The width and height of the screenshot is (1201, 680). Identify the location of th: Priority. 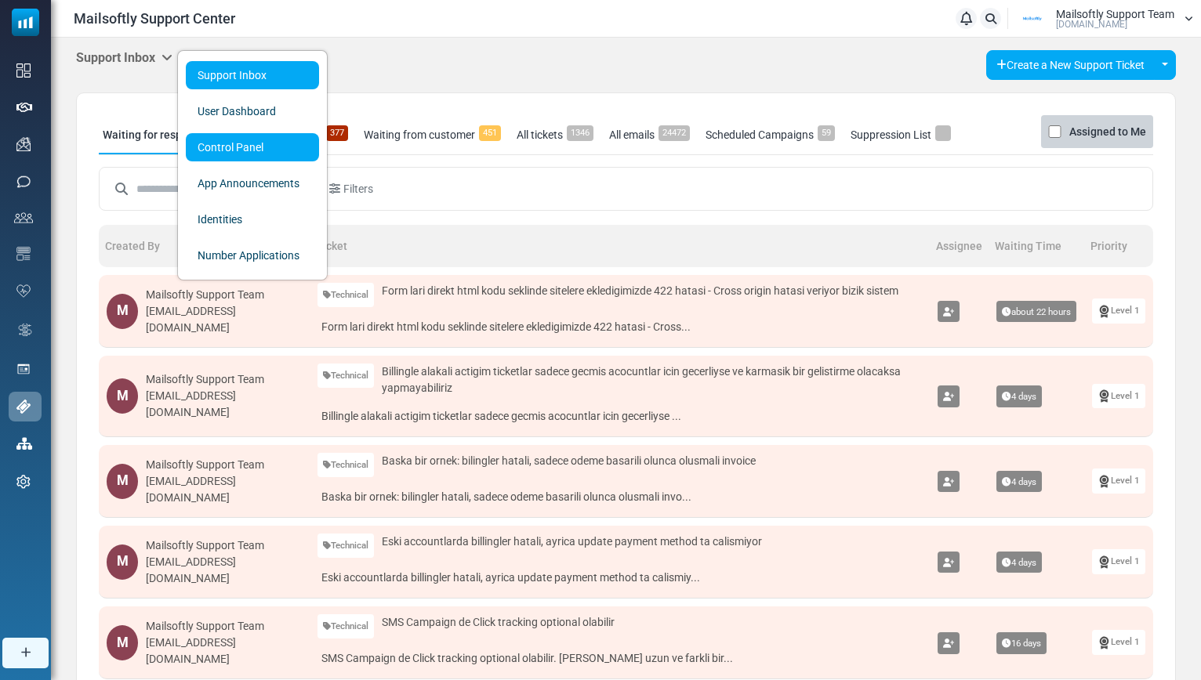
(1119, 246).